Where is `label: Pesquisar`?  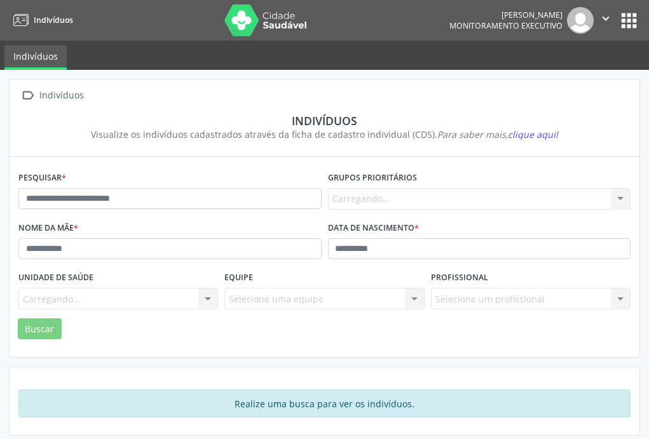
label: Pesquisar is located at coordinates (42, 178).